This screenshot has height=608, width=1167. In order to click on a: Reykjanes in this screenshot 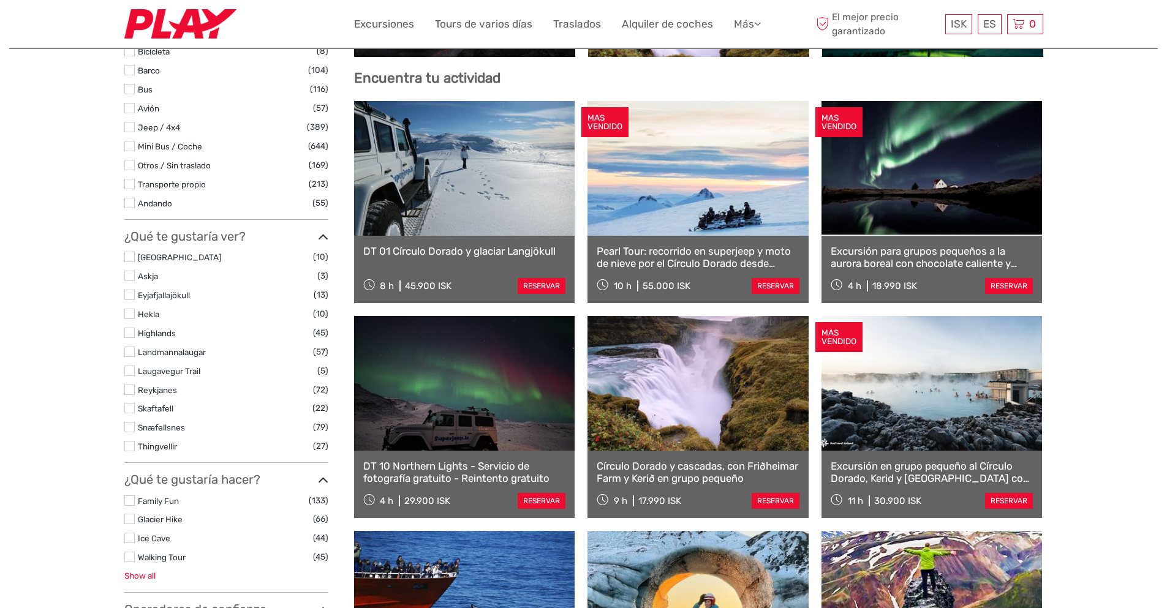, I will do `click(157, 390)`.